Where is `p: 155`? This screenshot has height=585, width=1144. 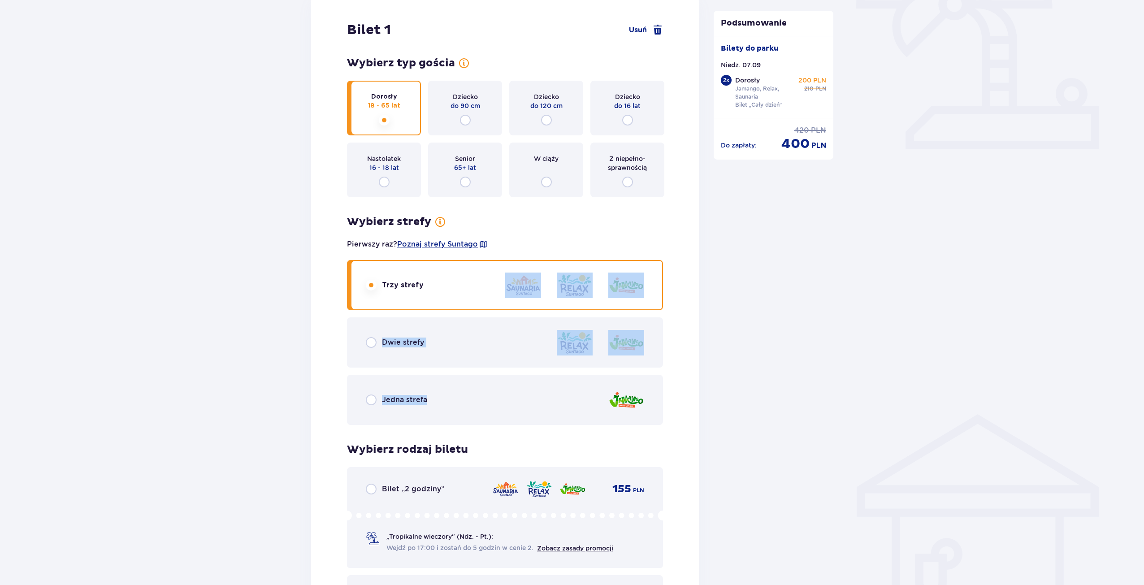 p: 155 is located at coordinates (622, 489).